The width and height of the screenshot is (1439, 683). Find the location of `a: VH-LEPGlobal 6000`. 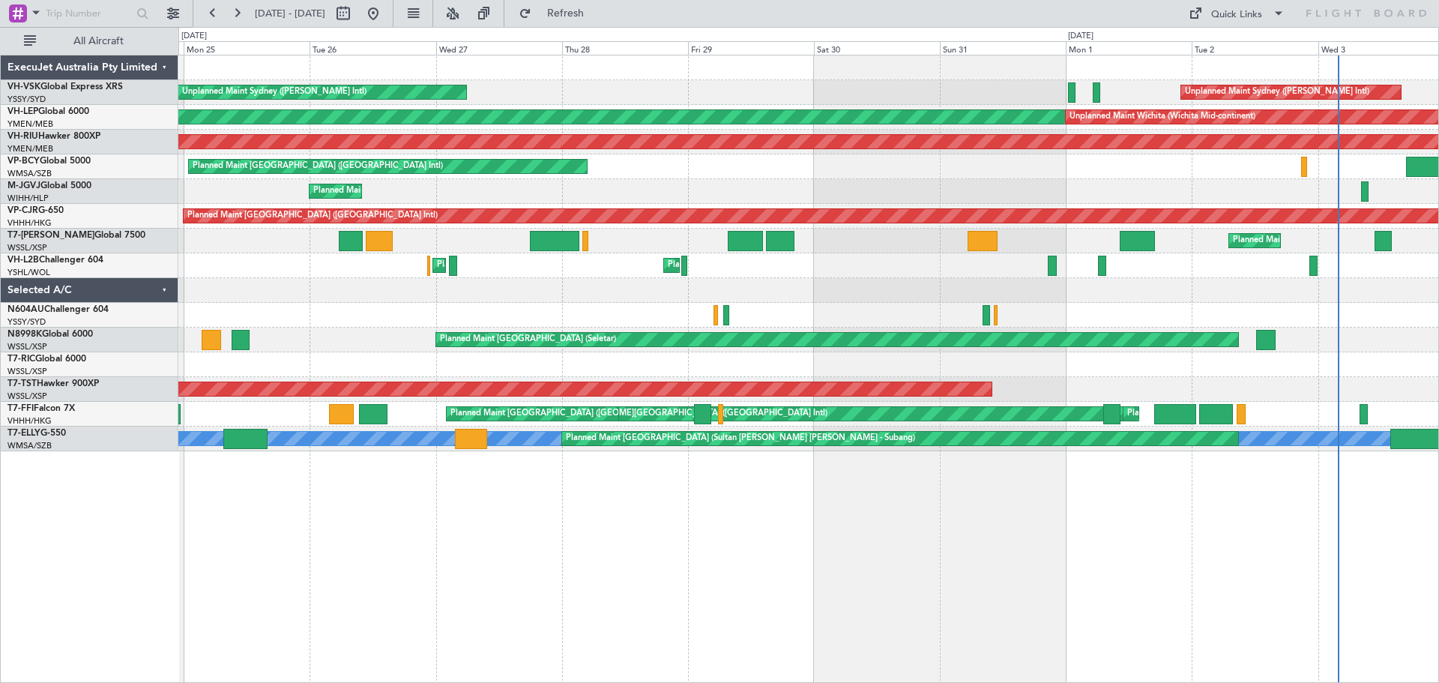

a: VH-LEPGlobal 6000 is located at coordinates (48, 112).